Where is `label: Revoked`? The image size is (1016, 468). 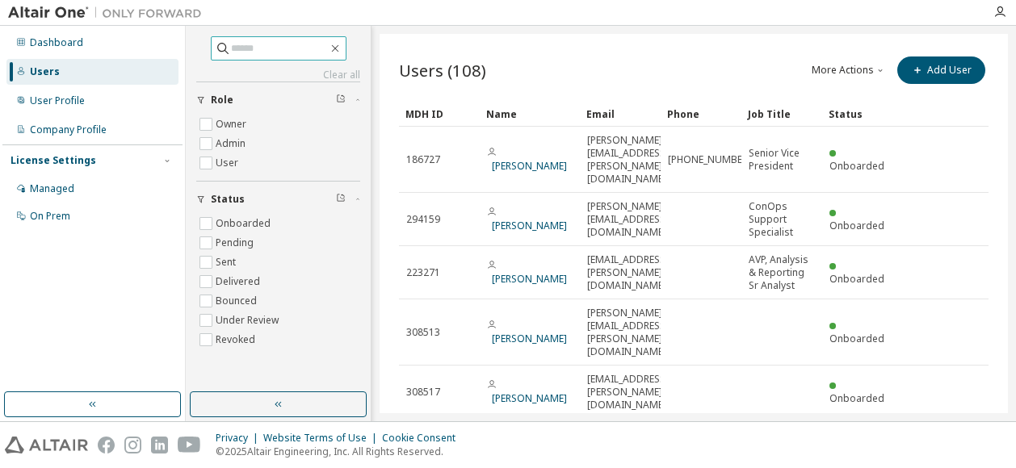 label: Revoked is located at coordinates (237, 340).